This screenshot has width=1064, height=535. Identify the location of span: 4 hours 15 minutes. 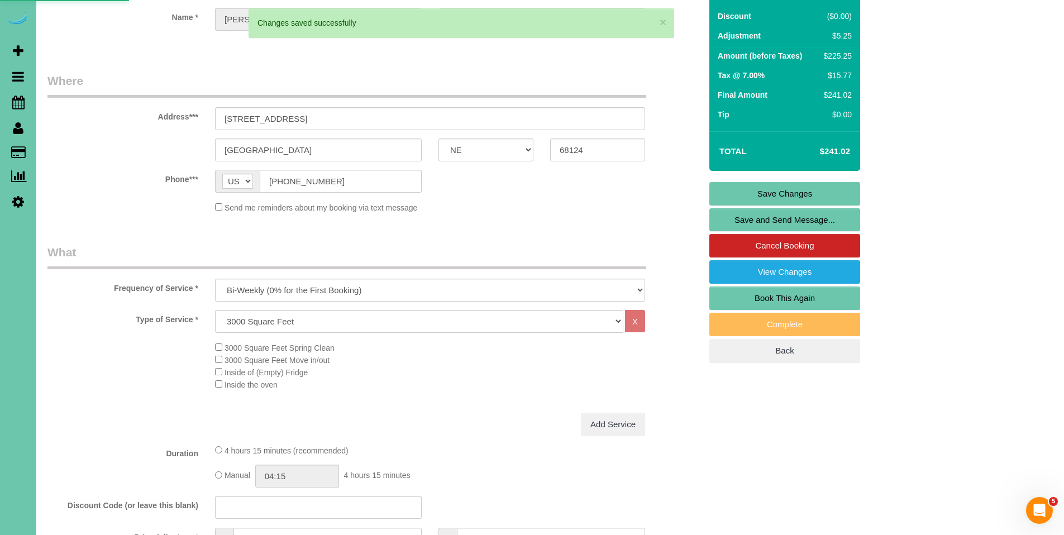
(377, 476).